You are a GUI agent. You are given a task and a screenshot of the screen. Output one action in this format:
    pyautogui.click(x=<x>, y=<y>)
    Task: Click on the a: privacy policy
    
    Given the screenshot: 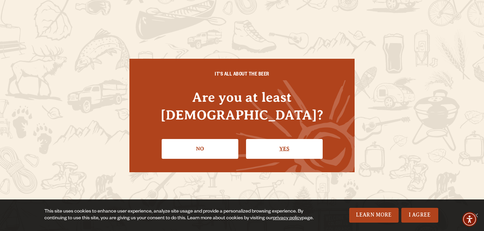 What is the action you would take?
    pyautogui.click(x=287, y=219)
    